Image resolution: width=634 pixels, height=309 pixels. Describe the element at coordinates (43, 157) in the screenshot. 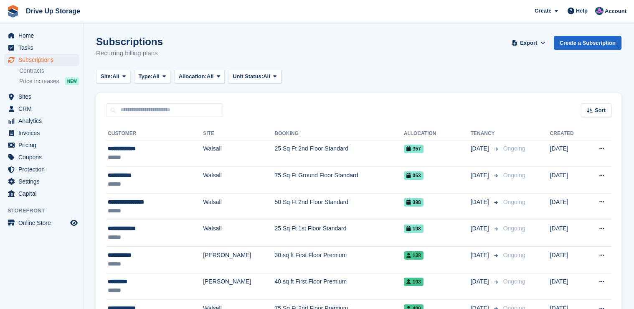

I see `span: Coupons` at that location.